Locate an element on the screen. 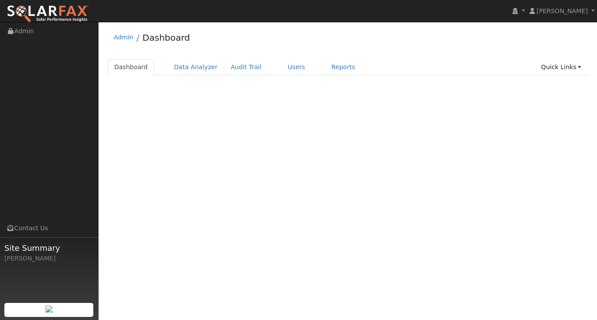 This screenshot has height=320, width=597. a: Quick Links is located at coordinates (561, 67).